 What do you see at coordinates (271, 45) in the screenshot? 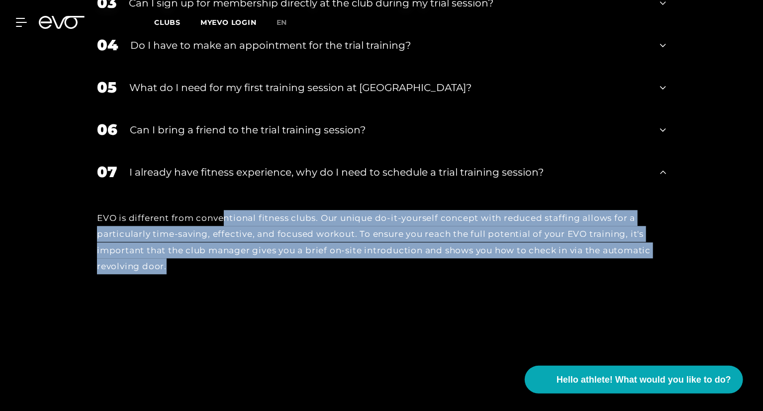
I see `font: Do I have to make an appointment for the trial training?` at bounding box center [271, 45].